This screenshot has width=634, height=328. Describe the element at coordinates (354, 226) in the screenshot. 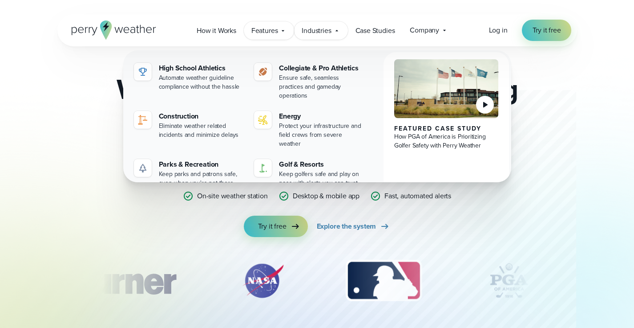

I see `a: Explore the system` at that location.